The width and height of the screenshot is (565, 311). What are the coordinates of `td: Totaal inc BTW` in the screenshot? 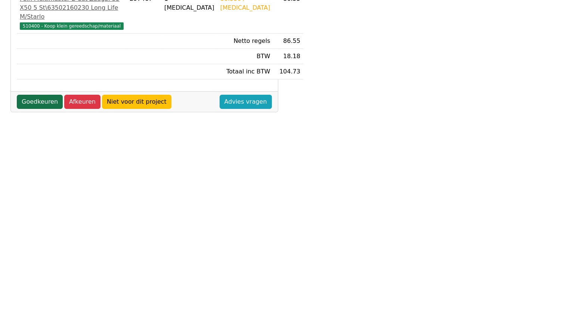 It's located at (245, 72).